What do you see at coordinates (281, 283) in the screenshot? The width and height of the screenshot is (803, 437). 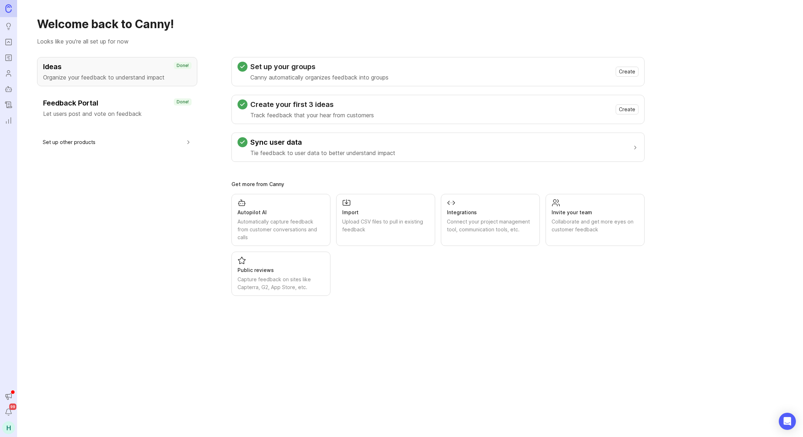 I see `div: Capture feedback on sites like Capterra, G2, App Store, etc.` at bounding box center [281, 283].